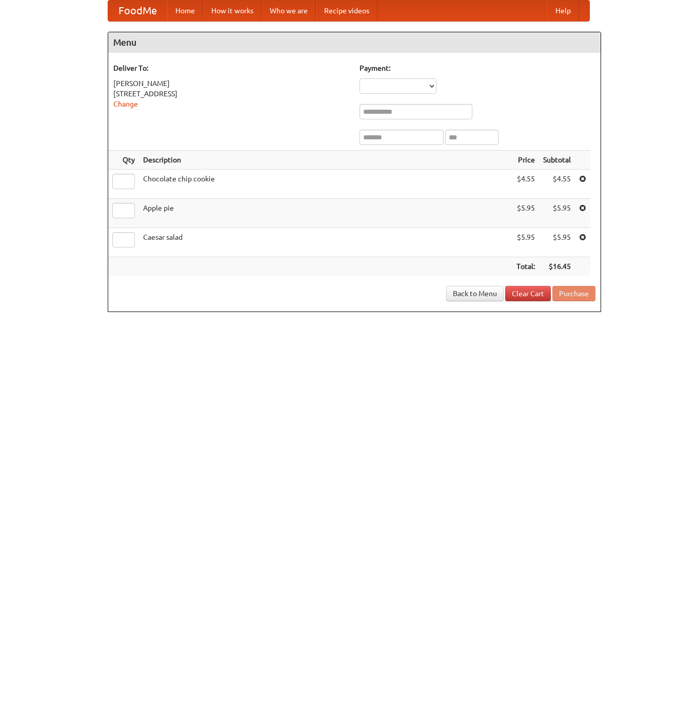 The width and height of the screenshot is (697, 725). Describe the element at coordinates (475, 294) in the screenshot. I see `a: Back to Menu` at that location.